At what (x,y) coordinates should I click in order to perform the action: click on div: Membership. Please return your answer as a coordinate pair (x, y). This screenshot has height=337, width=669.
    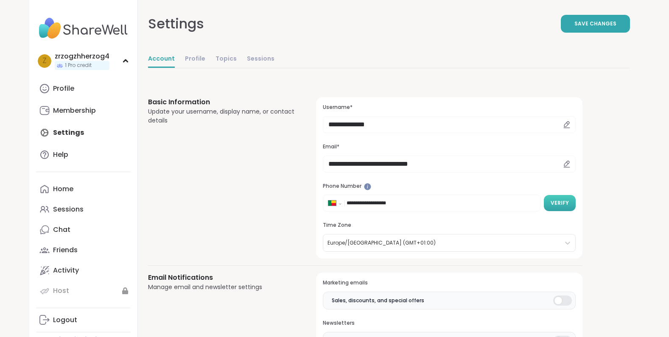
    Looking at the image, I should click on (74, 111).